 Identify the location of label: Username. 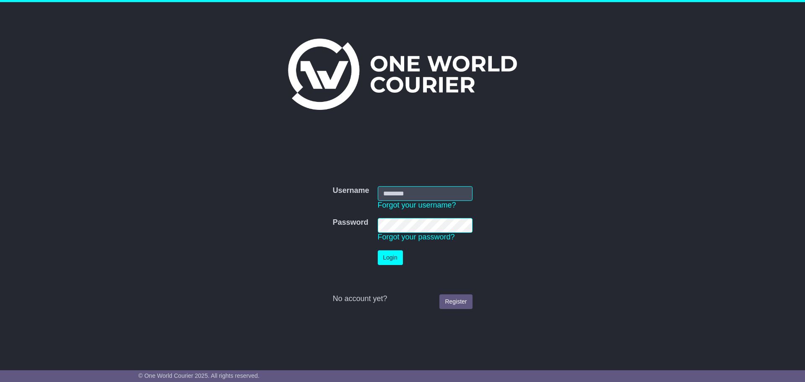
(350, 191).